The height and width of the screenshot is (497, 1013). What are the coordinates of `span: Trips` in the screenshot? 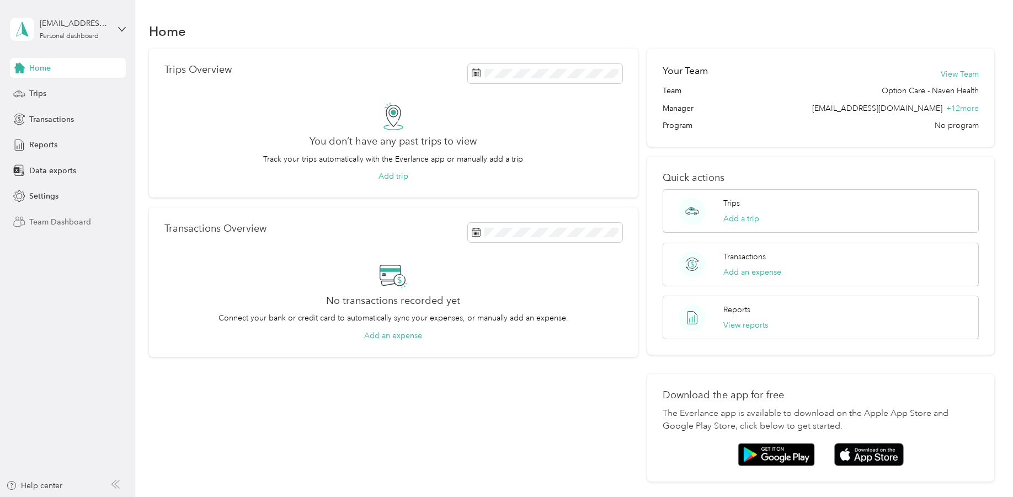 It's located at (38, 93).